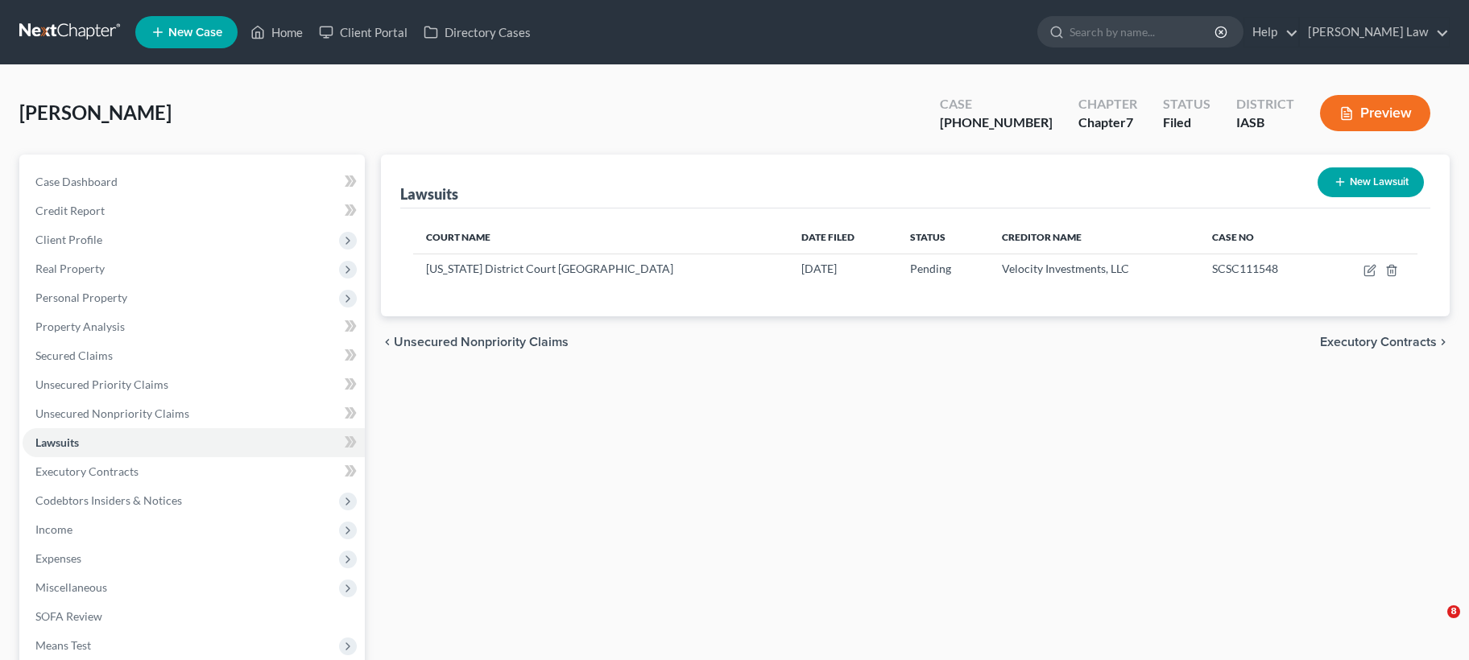 Image resolution: width=1469 pixels, height=660 pixels. Describe the element at coordinates (996, 104) in the screenshot. I see `div: Case` at that location.